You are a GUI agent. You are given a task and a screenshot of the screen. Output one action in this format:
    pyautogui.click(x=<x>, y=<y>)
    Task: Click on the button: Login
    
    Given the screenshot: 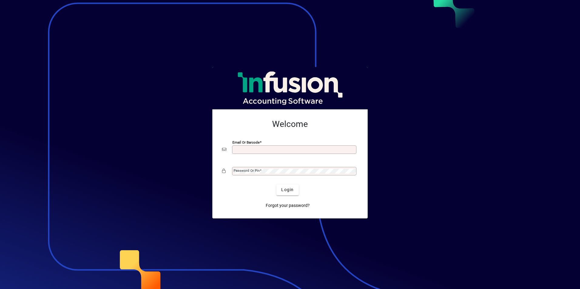 What is the action you would take?
    pyautogui.click(x=287, y=190)
    